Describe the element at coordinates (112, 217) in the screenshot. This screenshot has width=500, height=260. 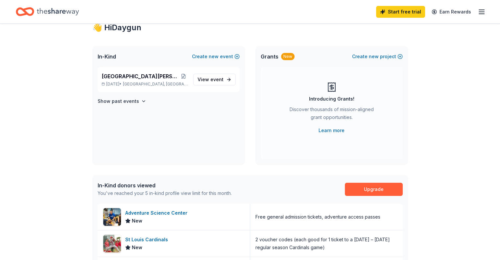
I see `img: Image for Adventure Science Center` at that location.